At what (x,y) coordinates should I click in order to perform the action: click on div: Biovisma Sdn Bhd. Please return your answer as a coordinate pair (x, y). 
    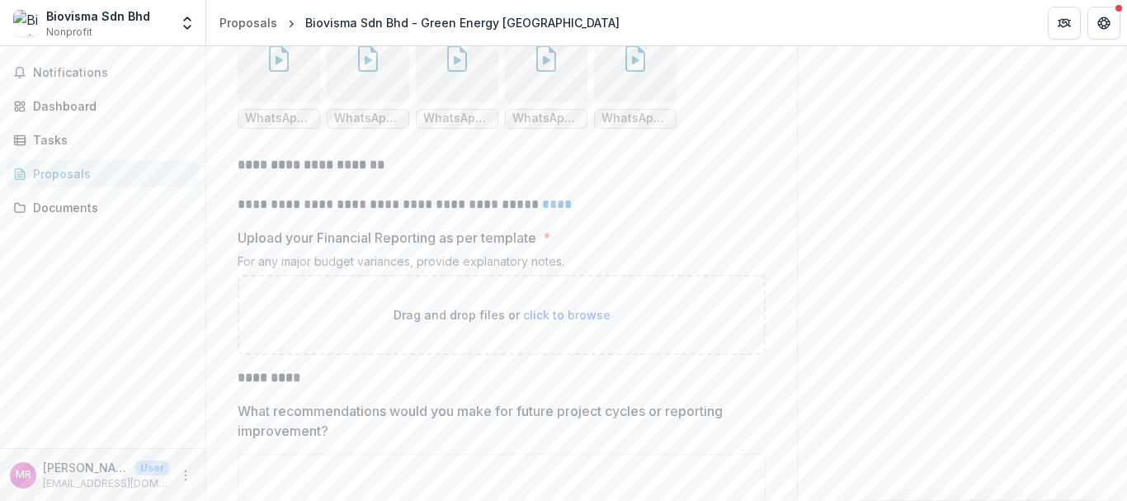
    Looking at the image, I should click on (98, 16).